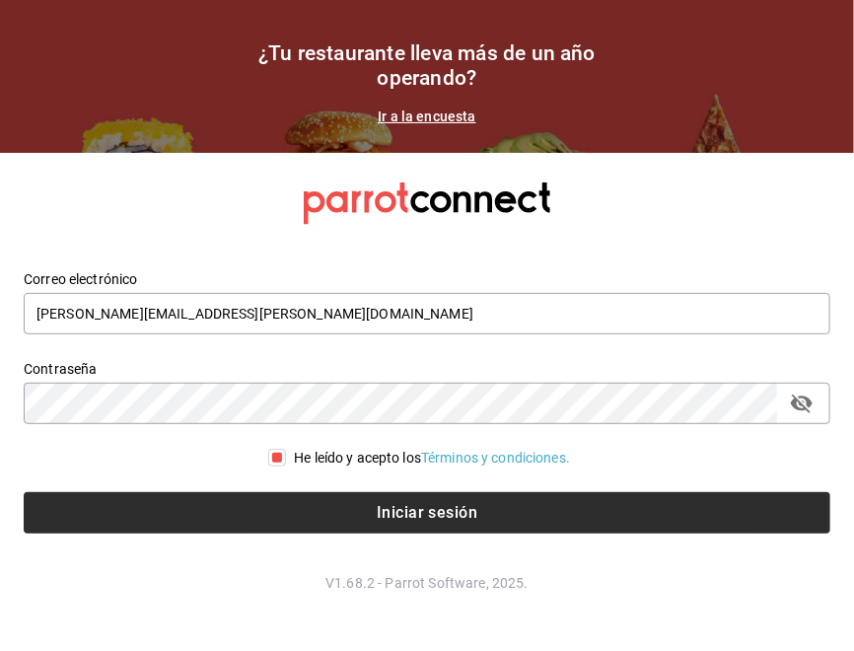 The image size is (854, 651). Describe the element at coordinates (495, 458) in the screenshot. I see `a: Términos y condiciones.` at that location.